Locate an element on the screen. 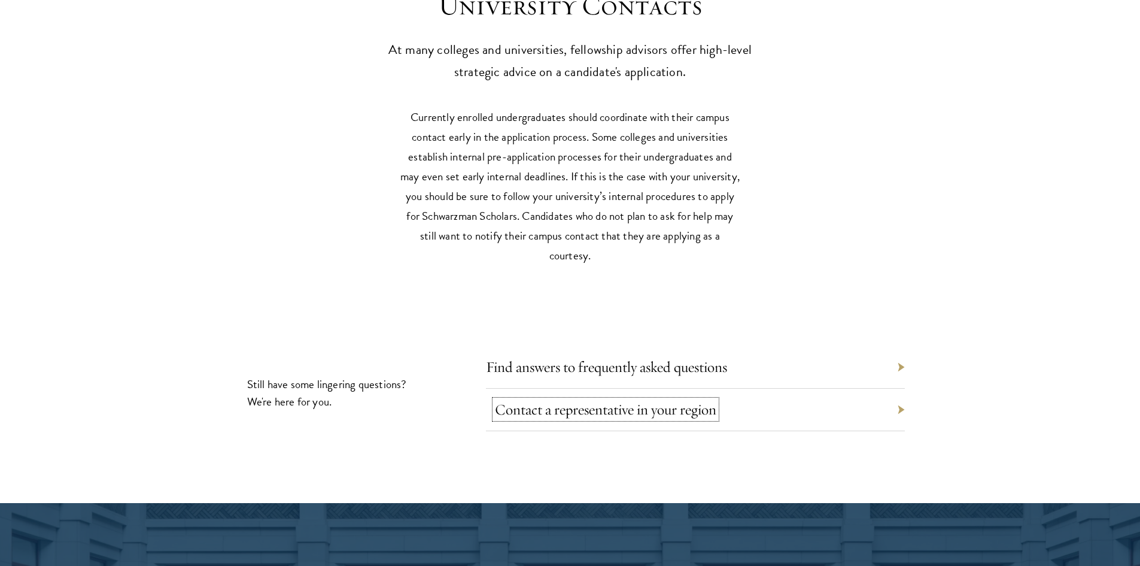  a: Contact a representative in your region is located at coordinates (606, 409).